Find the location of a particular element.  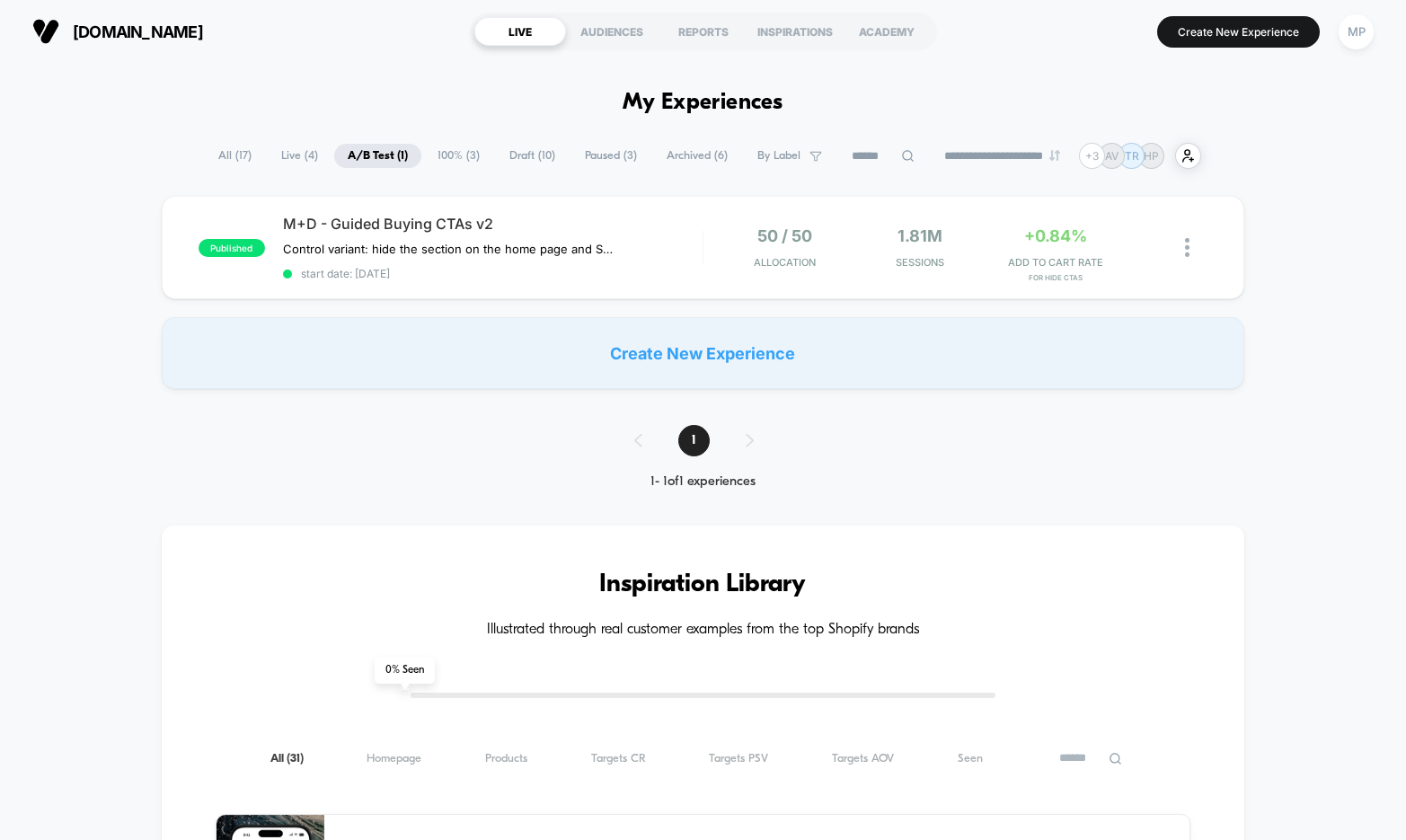

span: Paused ( 3 ) is located at coordinates (611, 156).